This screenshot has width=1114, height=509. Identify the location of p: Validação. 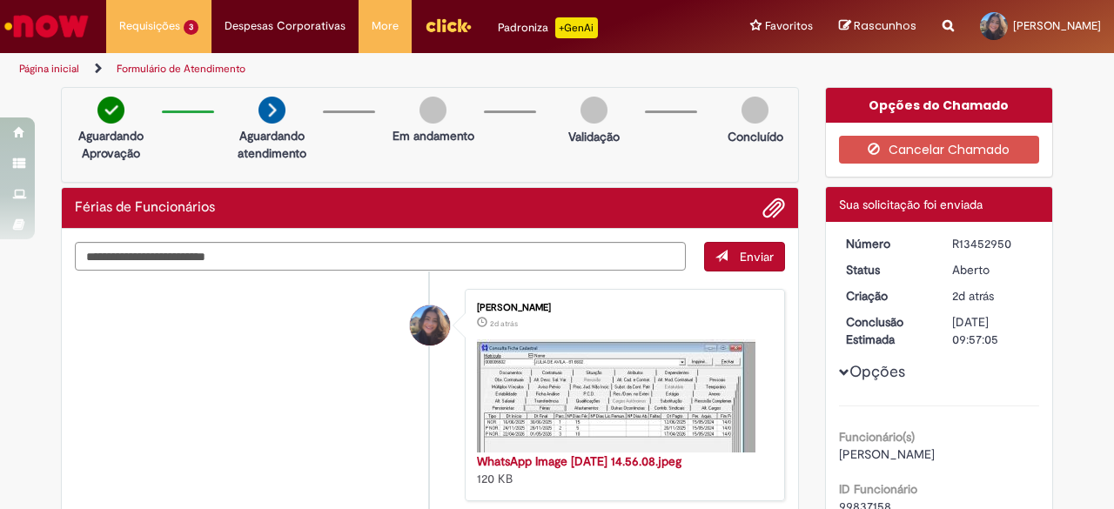
(593, 137).